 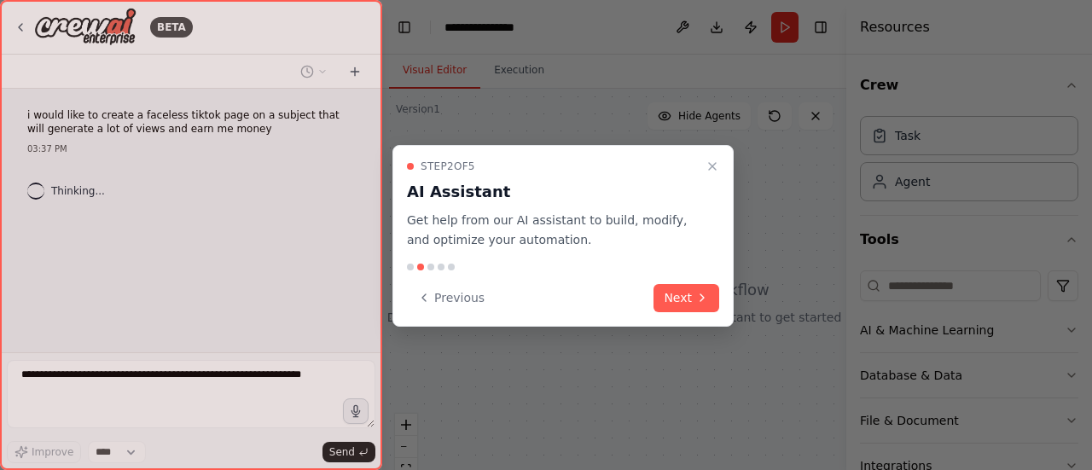 What do you see at coordinates (686, 298) in the screenshot?
I see `button: Next` at bounding box center [686, 298].